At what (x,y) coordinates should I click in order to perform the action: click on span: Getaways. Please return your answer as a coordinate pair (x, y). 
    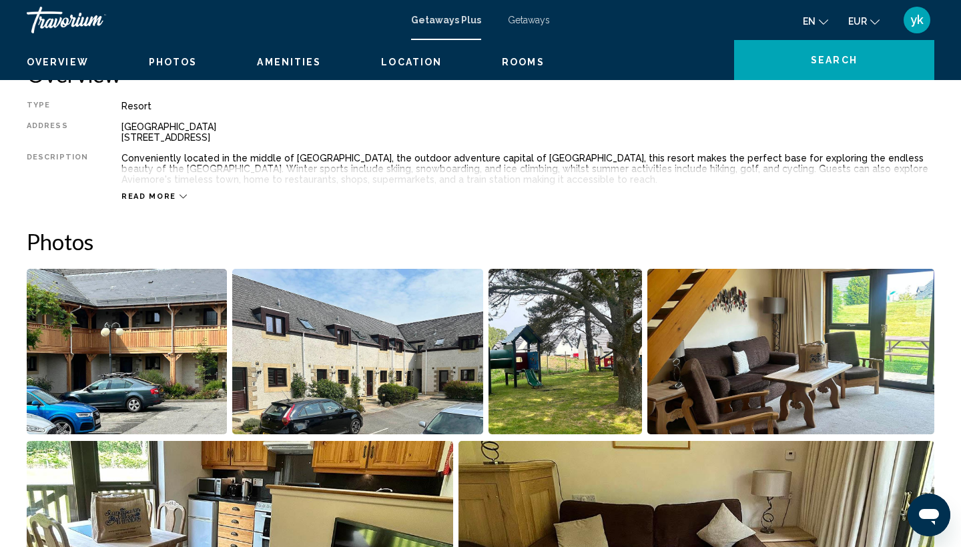
    Looking at the image, I should click on (528, 20).